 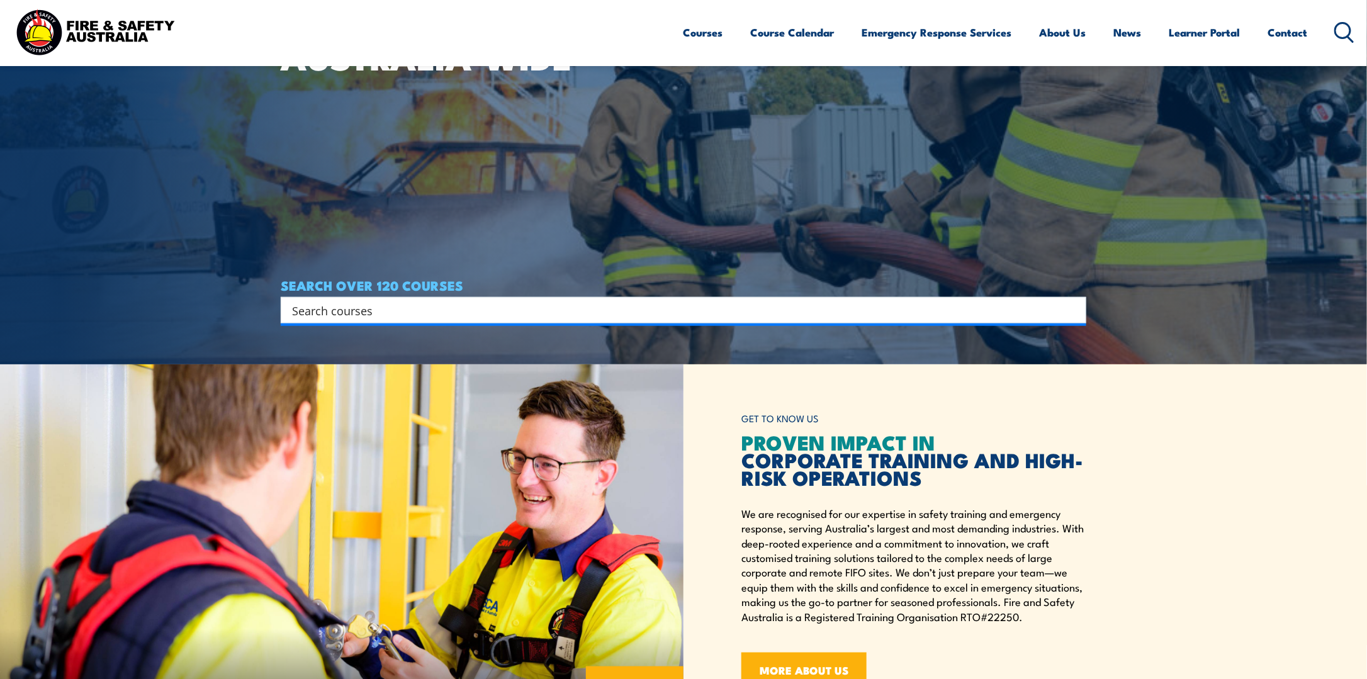 I want to click on input: Search input, so click(x=675, y=310).